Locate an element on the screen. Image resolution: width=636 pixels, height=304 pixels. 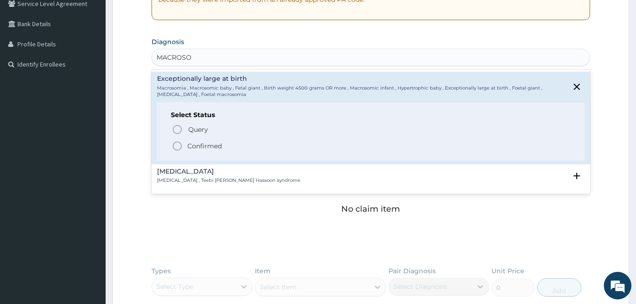
p: Macrosomia , Macrosomic baby , Fetal giant , Birth weight 4500 grams OR more , Macrosomic infant ... is located at coordinates (362, 91).